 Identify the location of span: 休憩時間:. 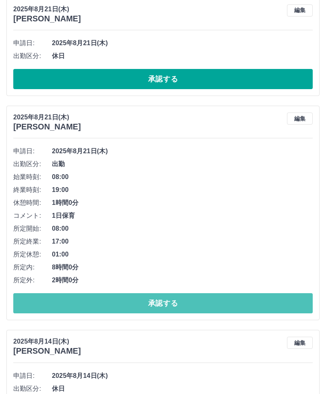
(33, 203).